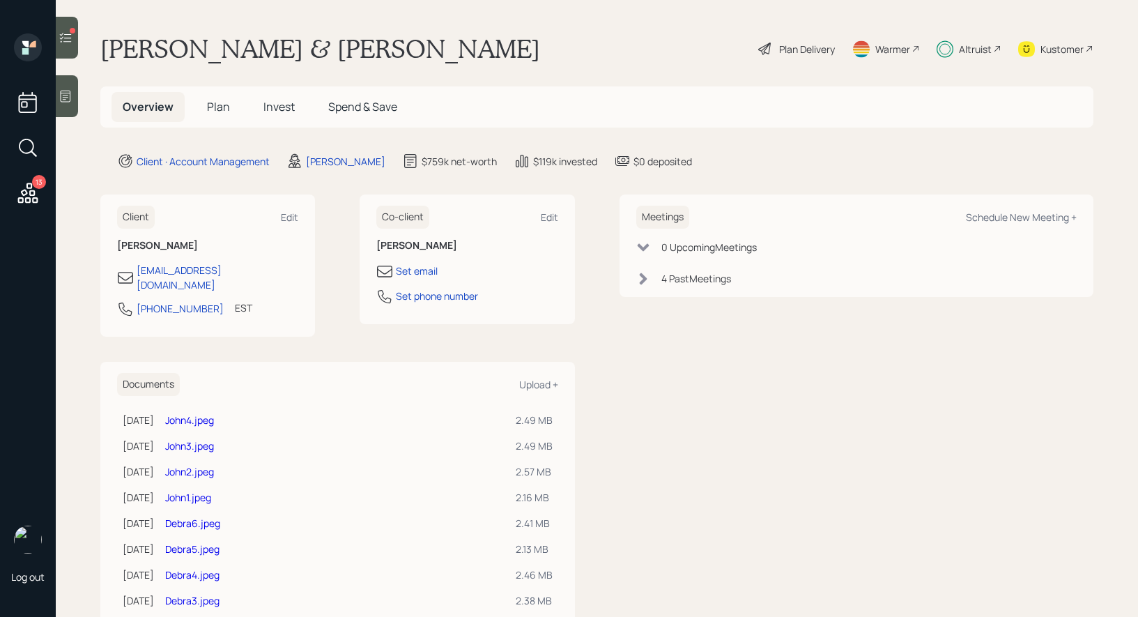  What do you see at coordinates (565, 161) in the screenshot?
I see `div: $119k invested` at bounding box center [565, 161].